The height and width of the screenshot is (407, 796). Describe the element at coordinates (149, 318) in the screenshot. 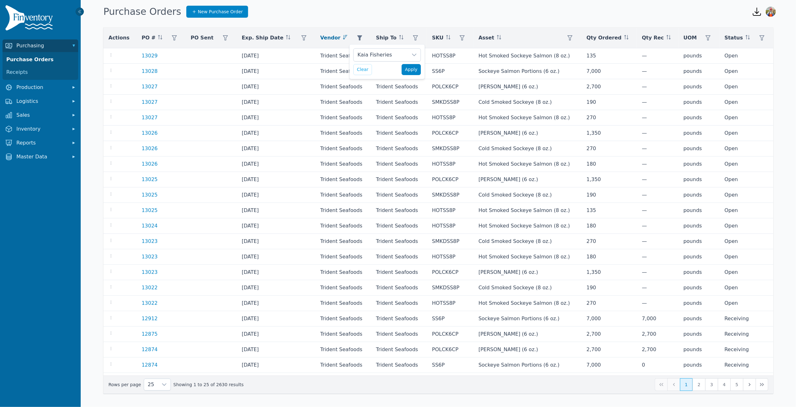

I see `a: 12912` at that location.